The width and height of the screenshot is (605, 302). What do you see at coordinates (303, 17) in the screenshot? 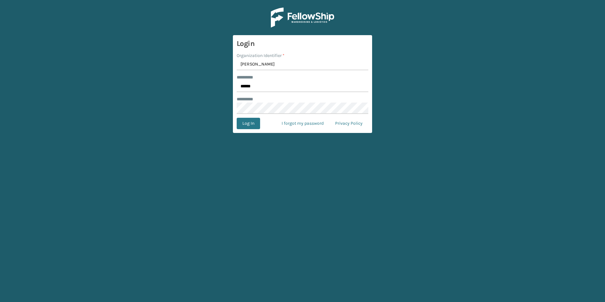
I see `img: Logo` at bounding box center [303, 17].